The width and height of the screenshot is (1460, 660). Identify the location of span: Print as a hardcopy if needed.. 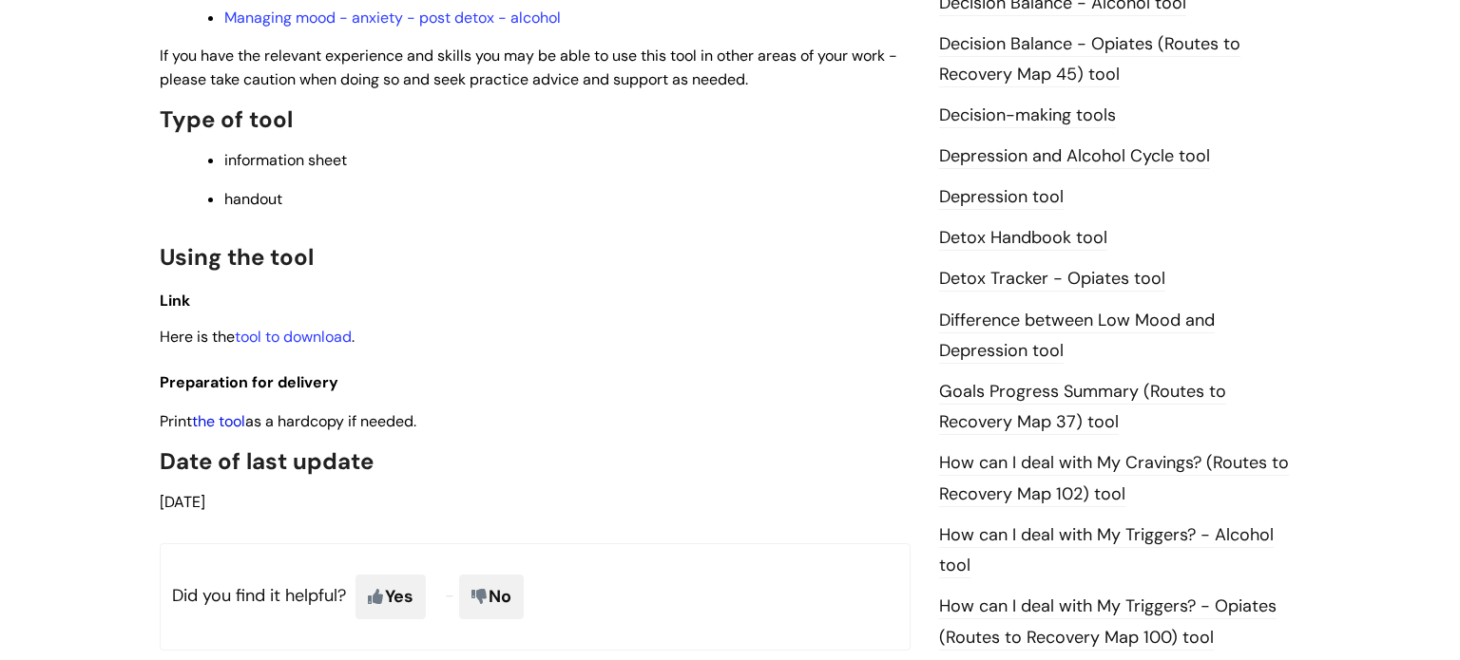
(288, 421).